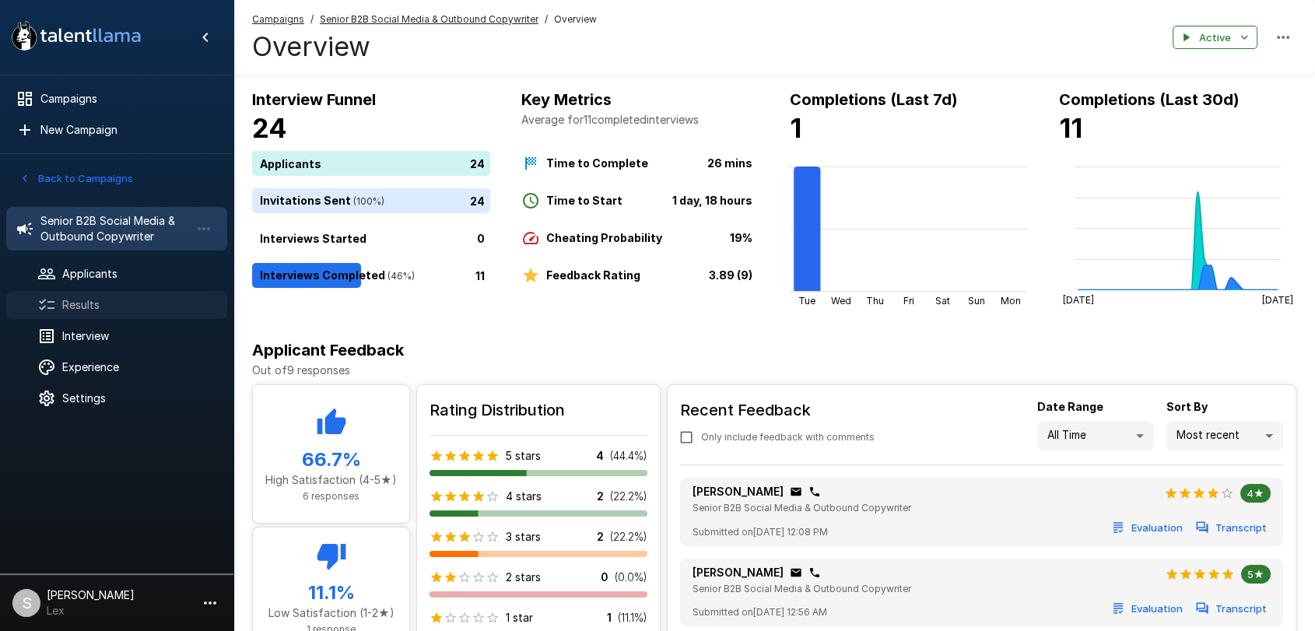 The width and height of the screenshot is (1315, 631). What do you see at coordinates (429, 19) in the screenshot?
I see `u: Senior B2B Social Media & Outbound Copywriter` at bounding box center [429, 19].